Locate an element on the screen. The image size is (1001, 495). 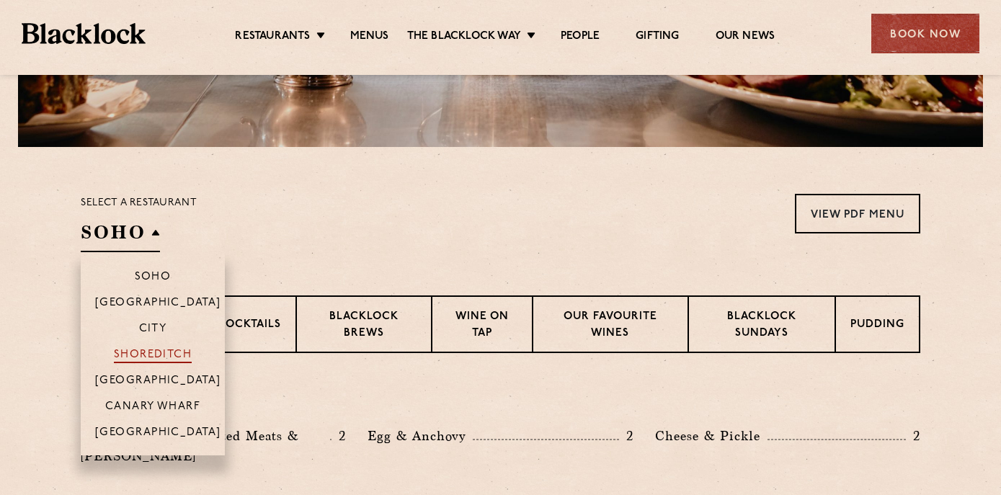
p: Cocktails is located at coordinates (249, 326).